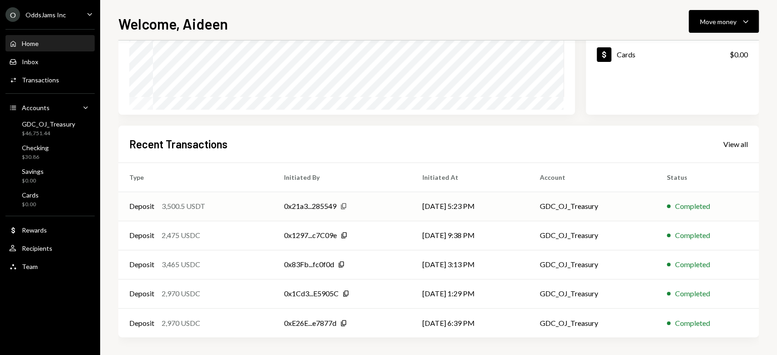  What do you see at coordinates (40, 80) in the screenshot?
I see `div: Transactions` at bounding box center [40, 80].